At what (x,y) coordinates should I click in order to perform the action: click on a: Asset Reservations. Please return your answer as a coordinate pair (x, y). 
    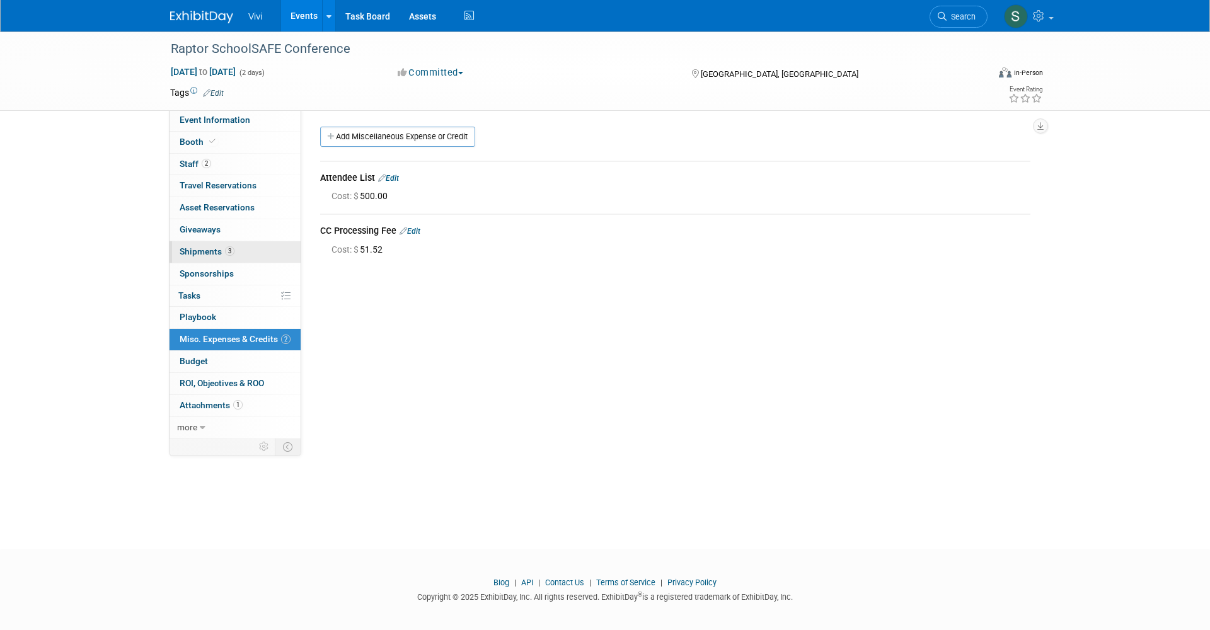
    Looking at the image, I should click on (235, 208).